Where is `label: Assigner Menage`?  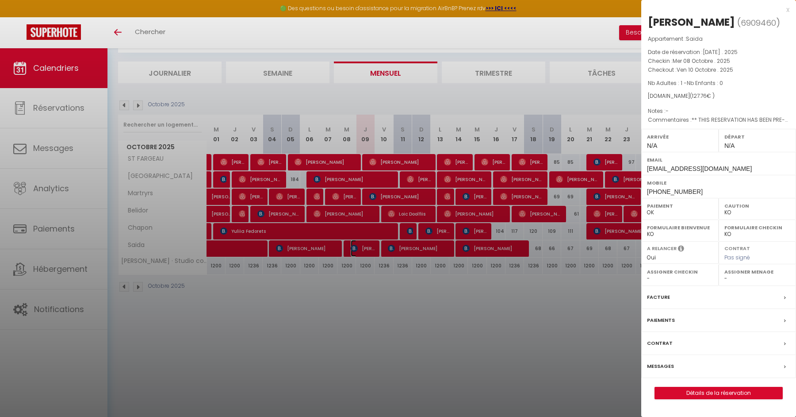
label: Assigner Menage is located at coordinates (757, 272).